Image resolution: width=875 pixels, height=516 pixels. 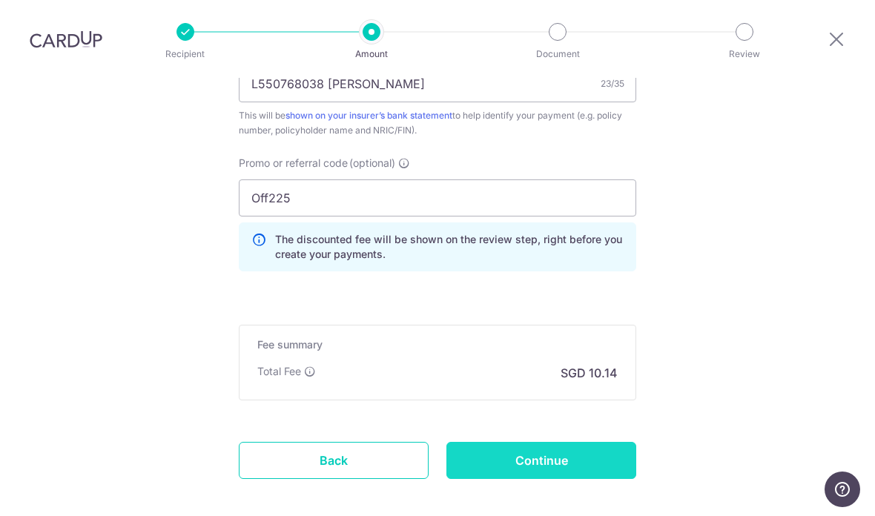 What do you see at coordinates (369, 115) in the screenshot?
I see `a: shown on your insurer’s bank statement` at bounding box center [369, 115].